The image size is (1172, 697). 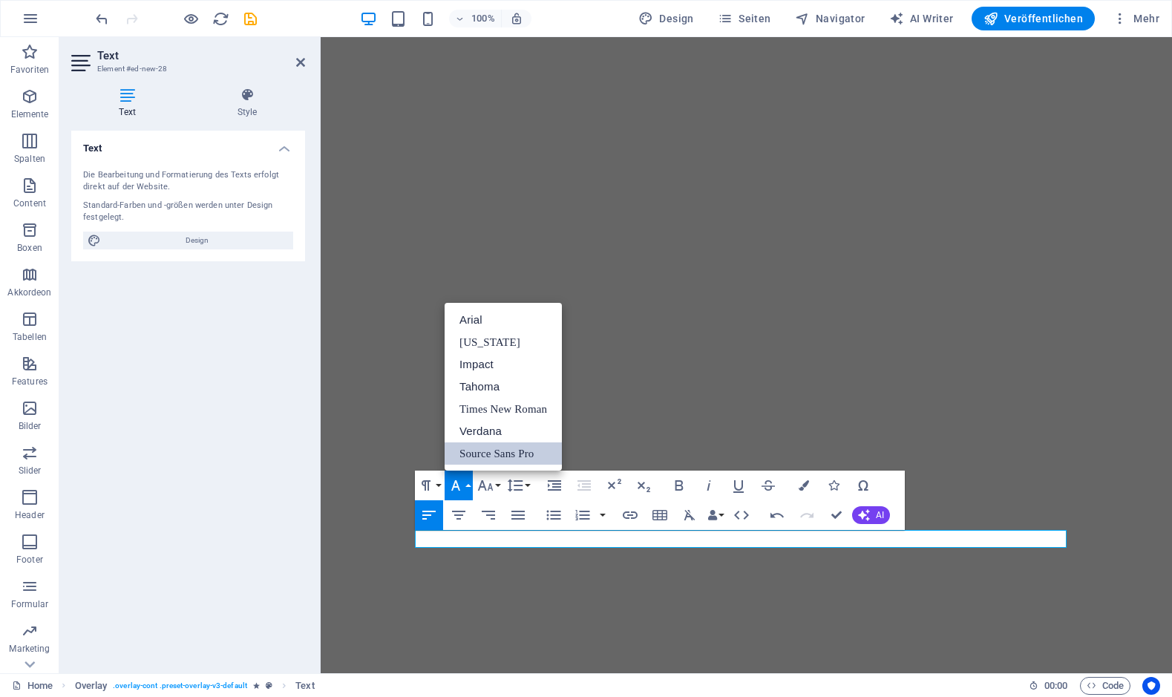 I want to click on a: Georgia, so click(x=503, y=342).